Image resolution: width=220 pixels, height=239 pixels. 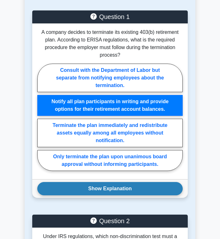 I want to click on label: Only terminate the plan upon unanimous board approval without informing participants., so click(x=110, y=160).